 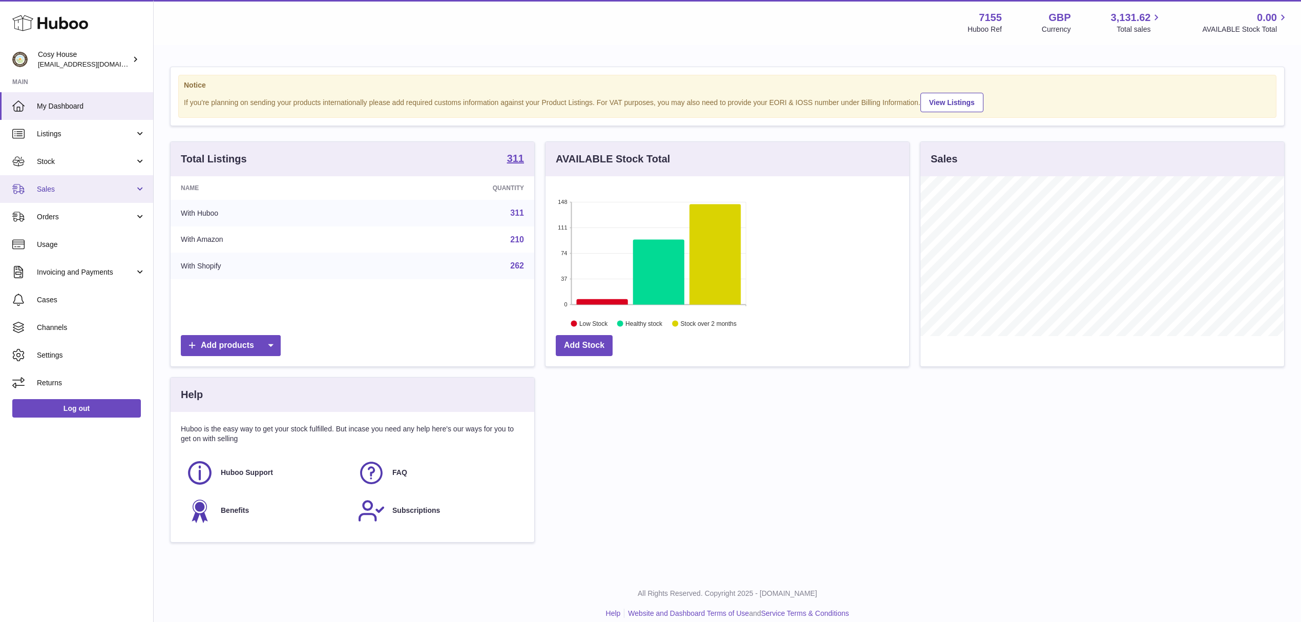 What do you see at coordinates (86, 217) in the screenshot?
I see `span: Orders` at bounding box center [86, 217].